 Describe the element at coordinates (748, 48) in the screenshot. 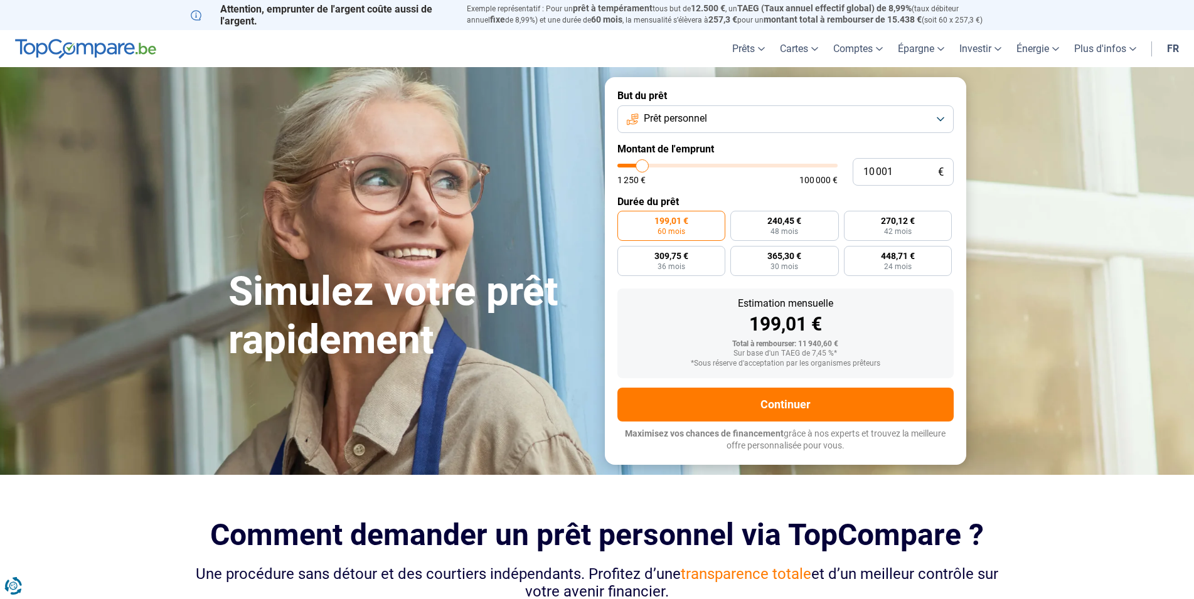

I see `a: Prêts` at that location.